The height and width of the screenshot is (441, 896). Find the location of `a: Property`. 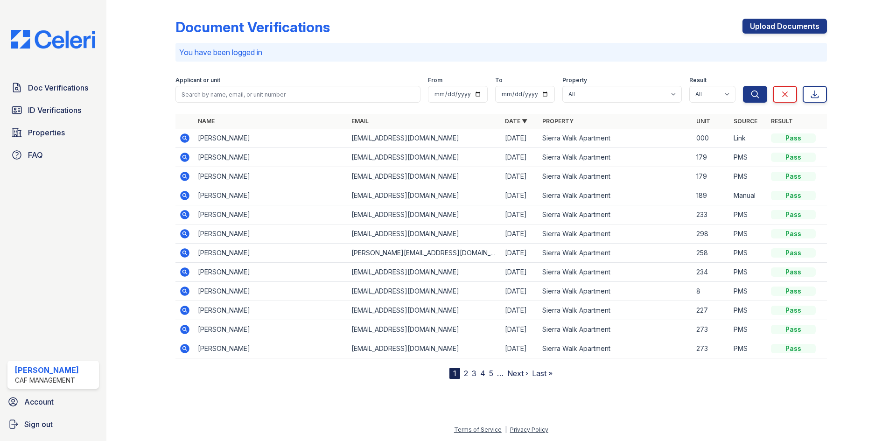

a: Property is located at coordinates (558, 121).